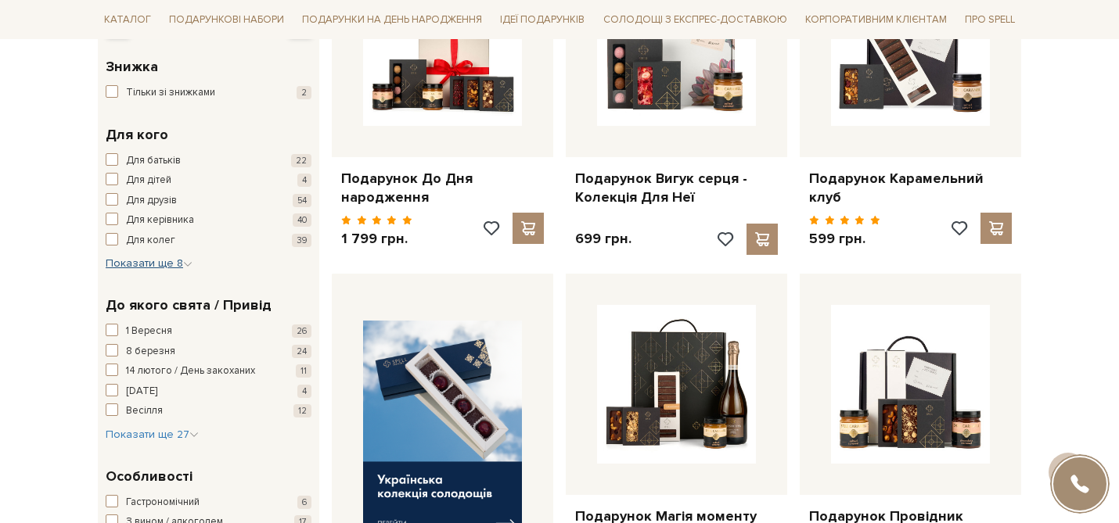 The width and height of the screenshot is (1119, 523). I want to click on span: Для колег, so click(150, 241).